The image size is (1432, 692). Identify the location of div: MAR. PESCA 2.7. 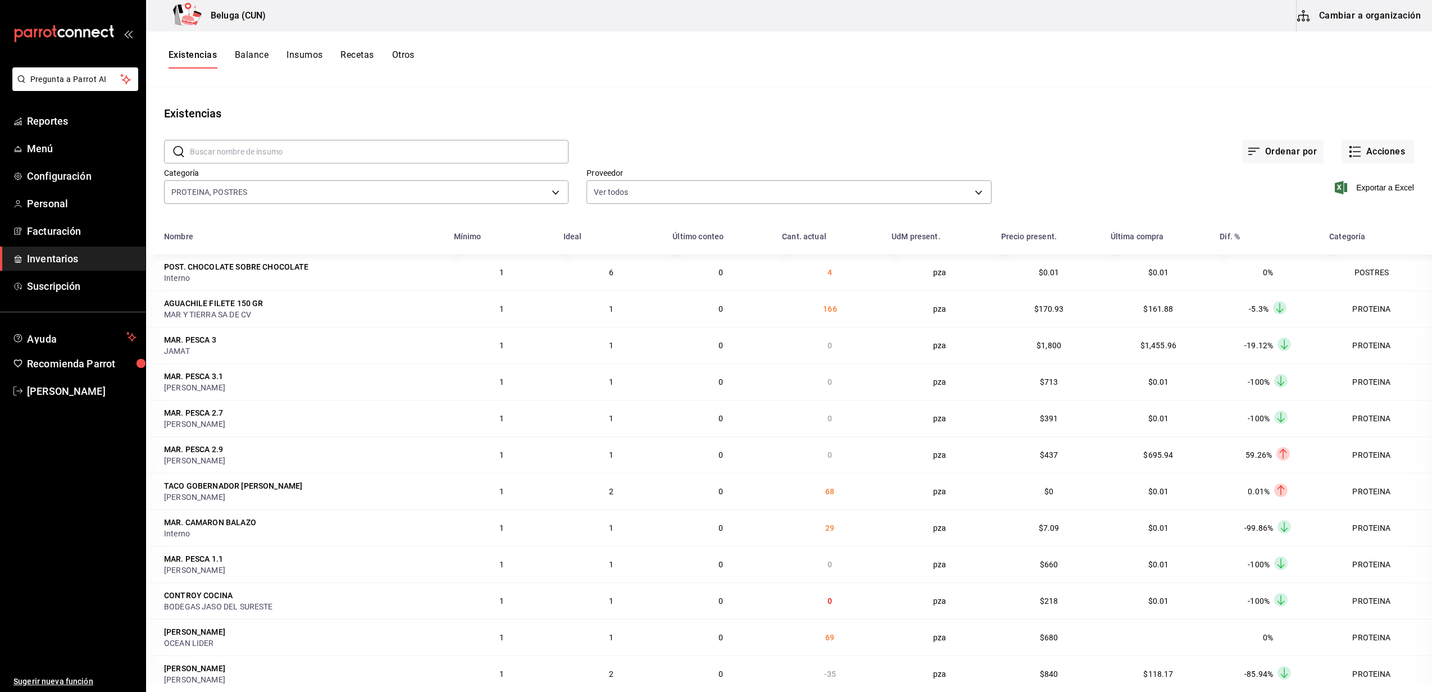
(193, 413).